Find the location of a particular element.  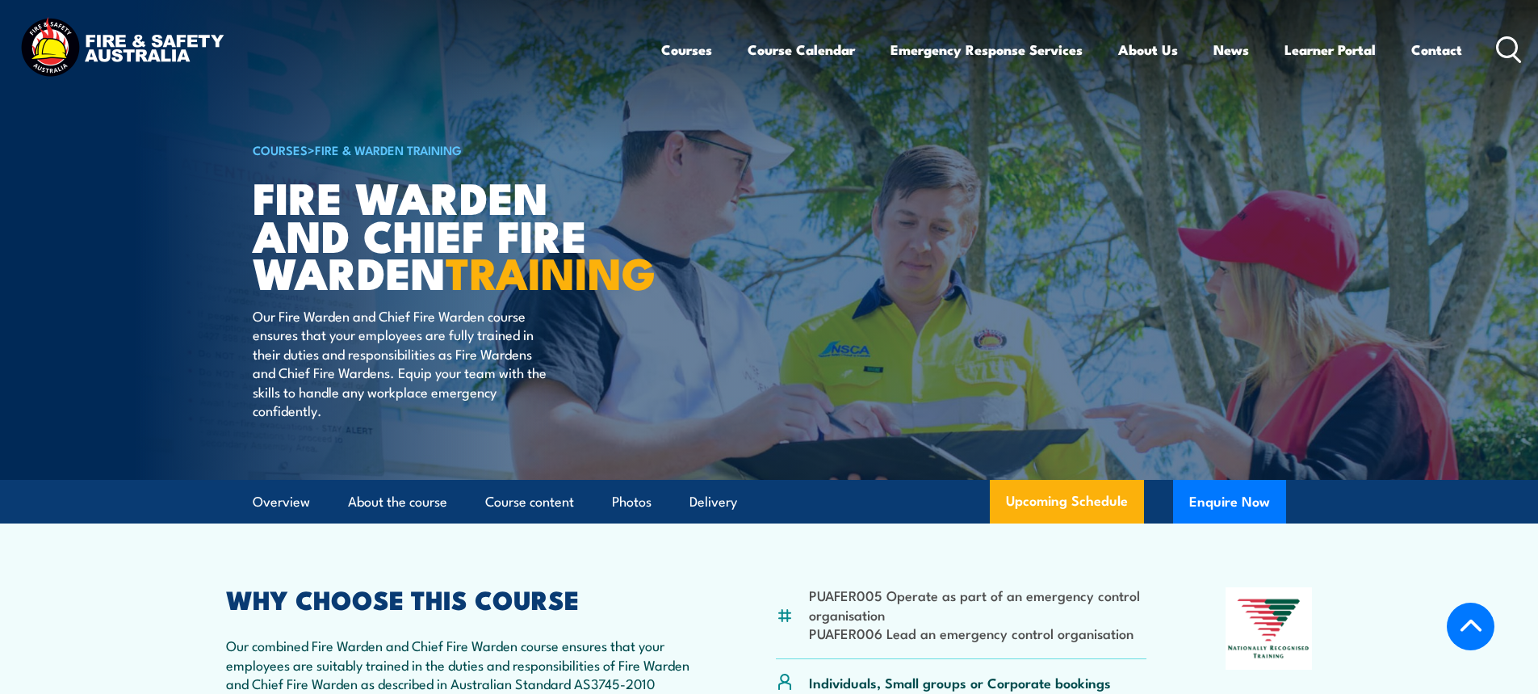

a: Fire & Warden Training is located at coordinates (388, 149).